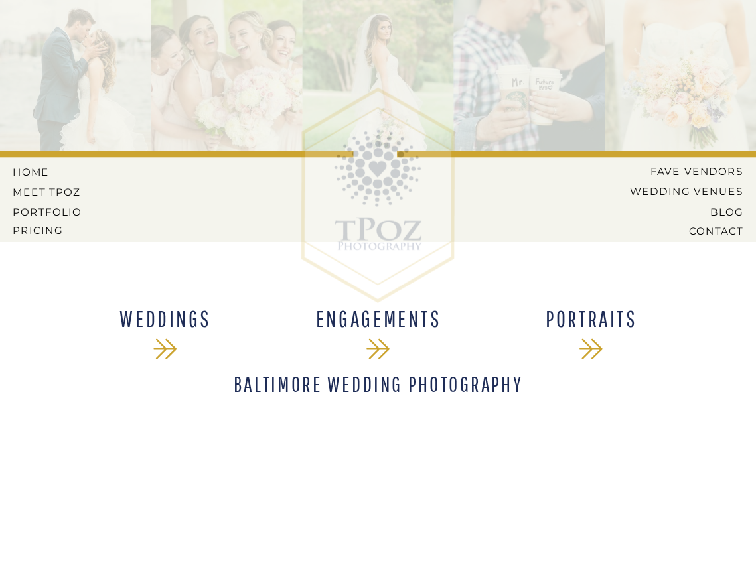 Image resolution: width=756 pixels, height=571 pixels. Describe the element at coordinates (46, 192) in the screenshot. I see `a: MEET tPoz` at that location.